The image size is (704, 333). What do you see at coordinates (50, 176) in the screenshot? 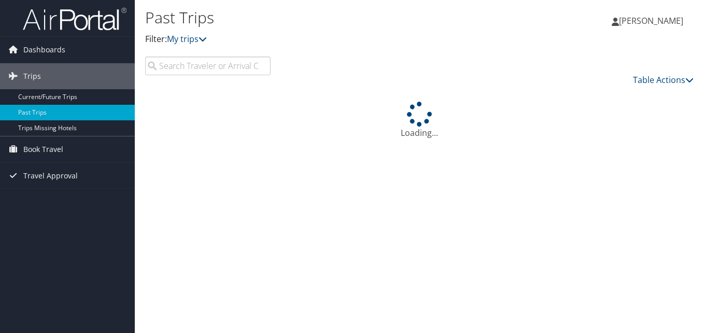
I see `span: Travel Approval` at bounding box center [50, 176].